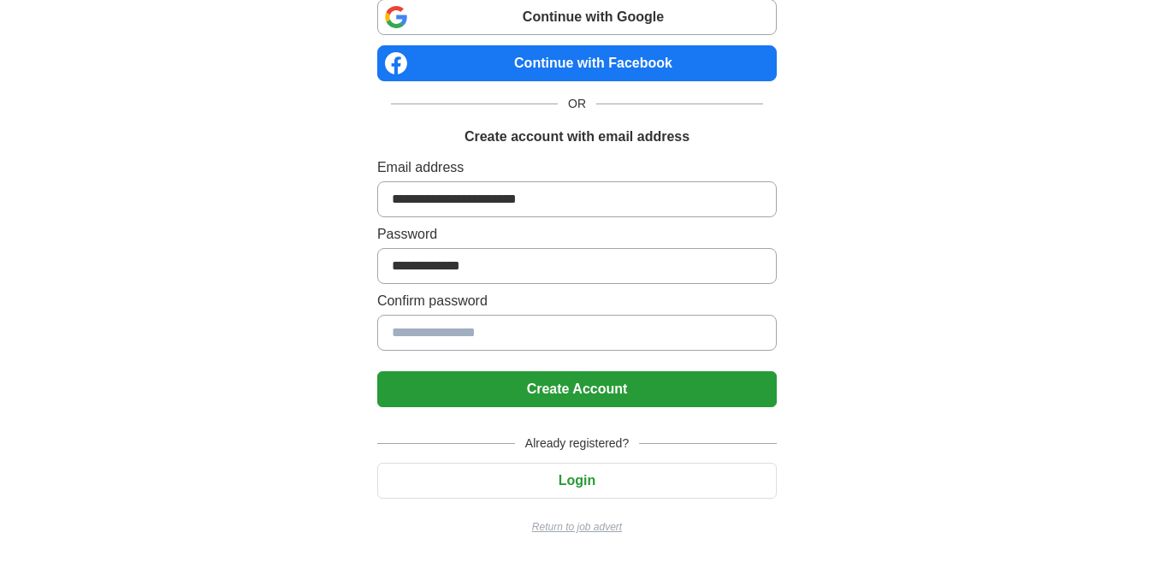  Describe the element at coordinates (577, 234) in the screenshot. I see `label: Password` at that location.